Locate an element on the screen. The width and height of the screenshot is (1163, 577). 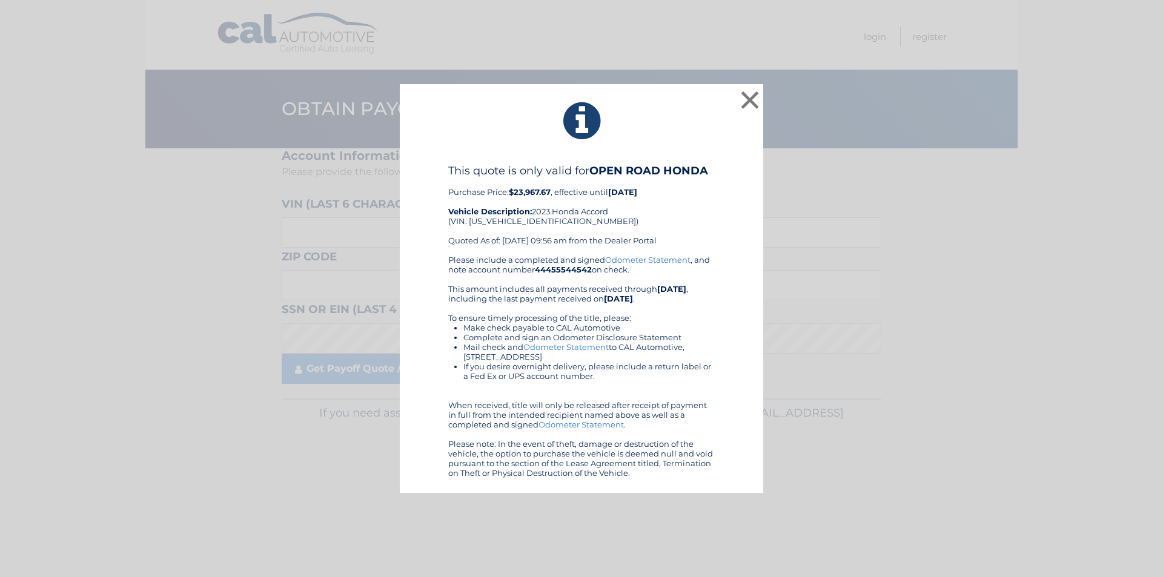
strong: Vehicle Description: is located at coordinates (490, 211).